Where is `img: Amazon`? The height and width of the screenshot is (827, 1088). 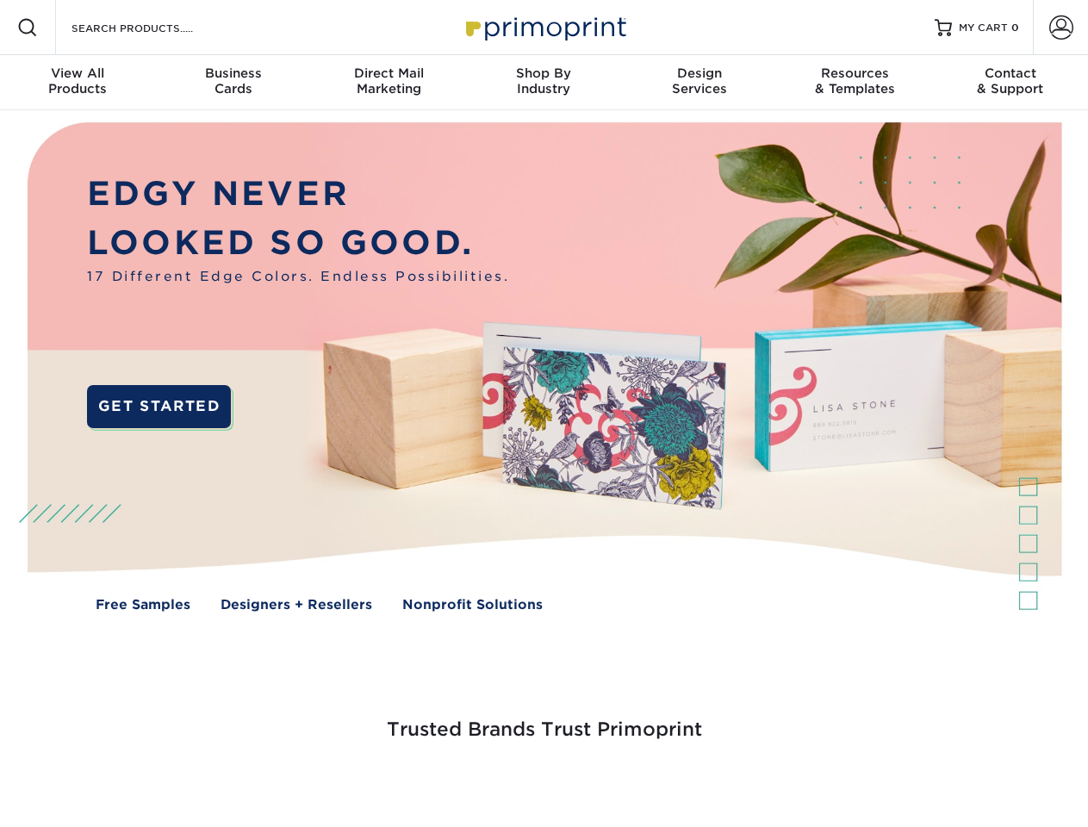 img: Amazon is located at coordinates (767, 786).